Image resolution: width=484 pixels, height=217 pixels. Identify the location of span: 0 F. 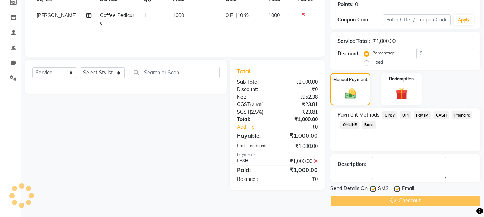
(229, 15).